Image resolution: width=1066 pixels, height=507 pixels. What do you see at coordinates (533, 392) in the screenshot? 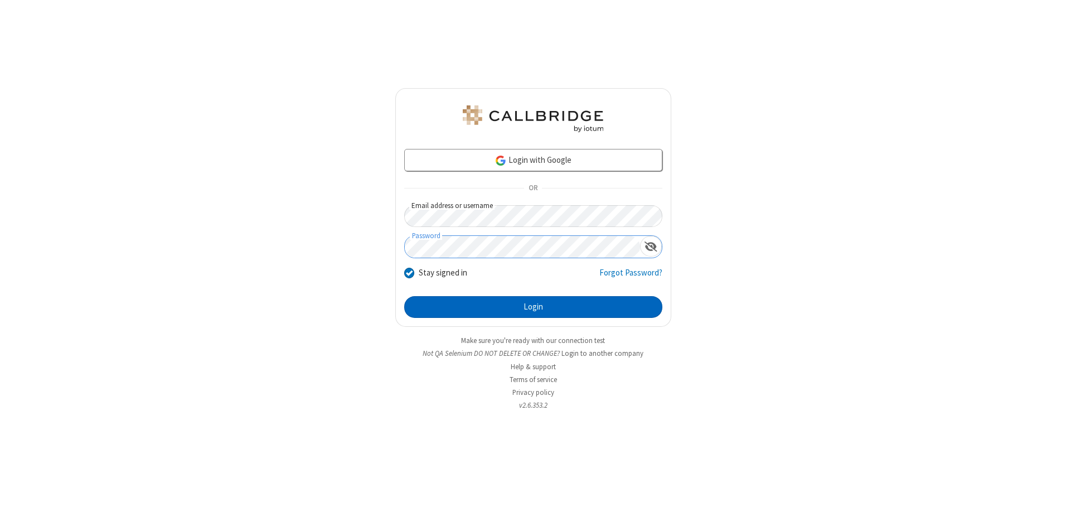
I see `a: Privacy policy` at bounding box center [533, 392].